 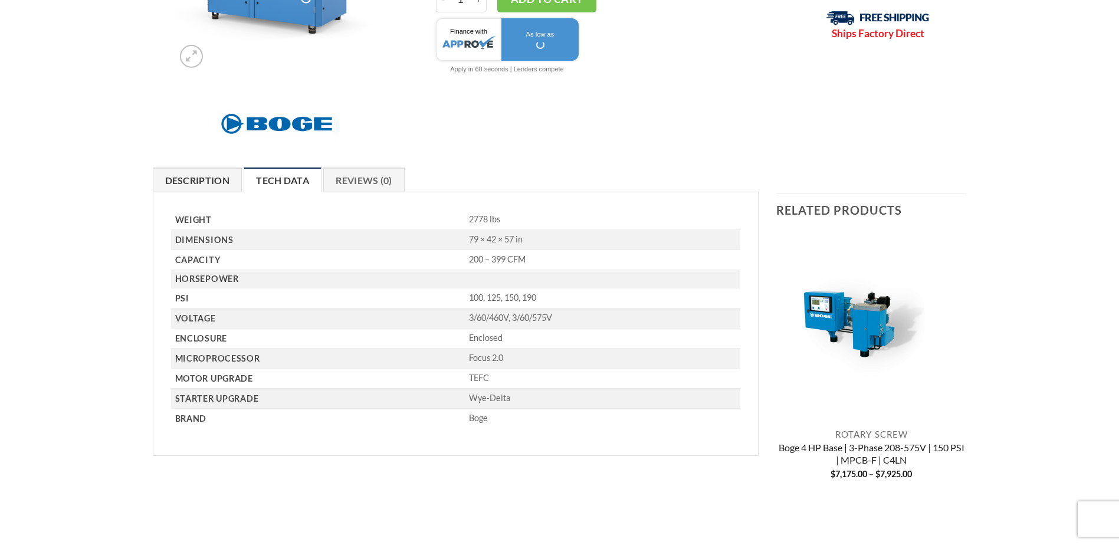 I want to click on p: Boge, so click(x=605, y=418).